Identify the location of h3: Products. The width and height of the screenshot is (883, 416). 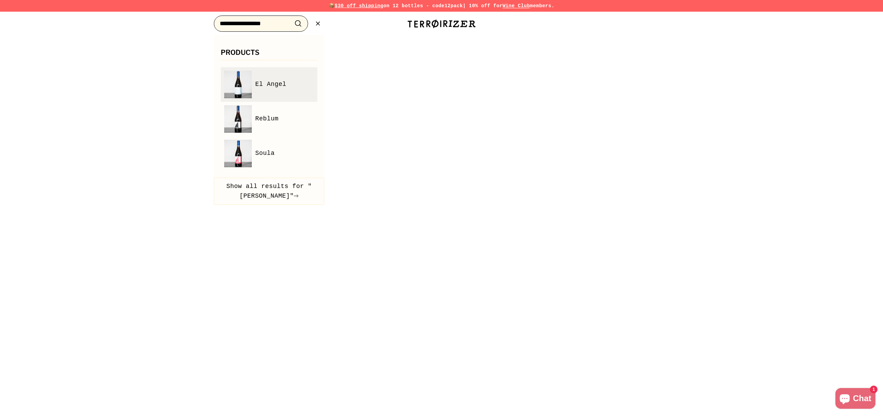
(269, 55).